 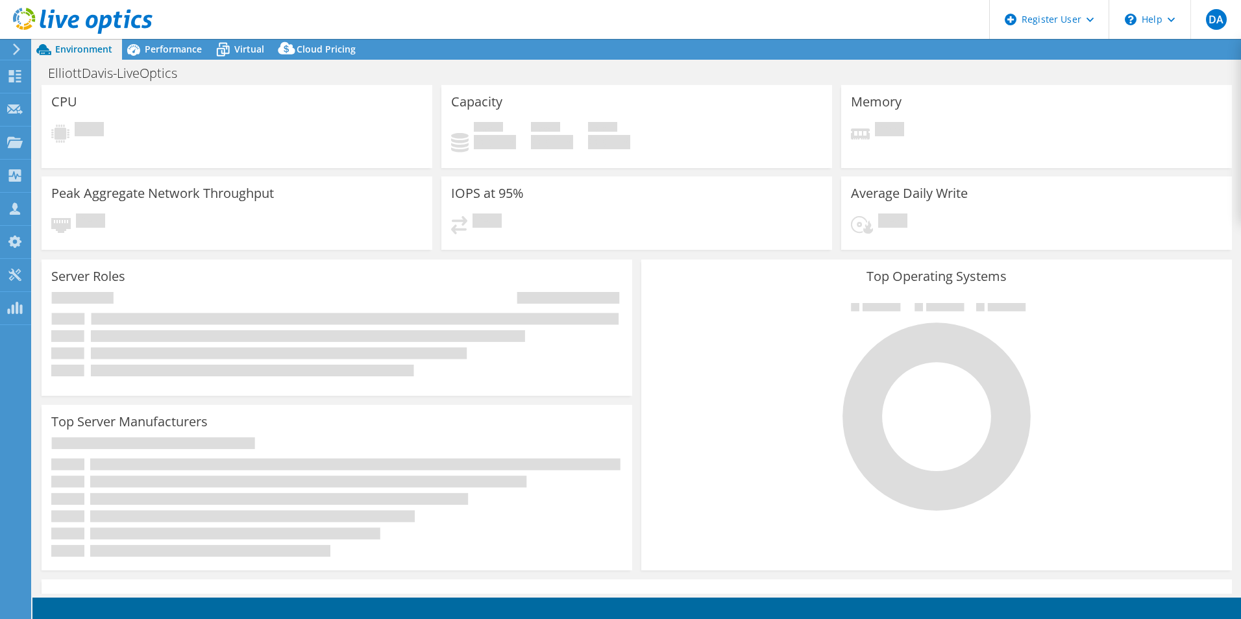 I want to click on span: DA, so click(x=1216, y=19).